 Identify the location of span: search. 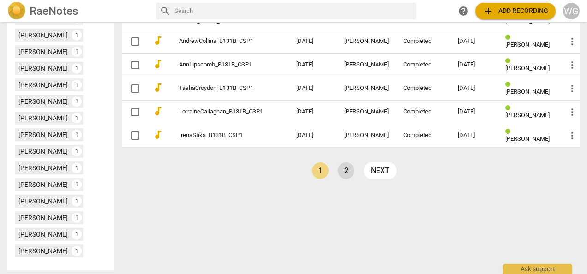
(165, 11).